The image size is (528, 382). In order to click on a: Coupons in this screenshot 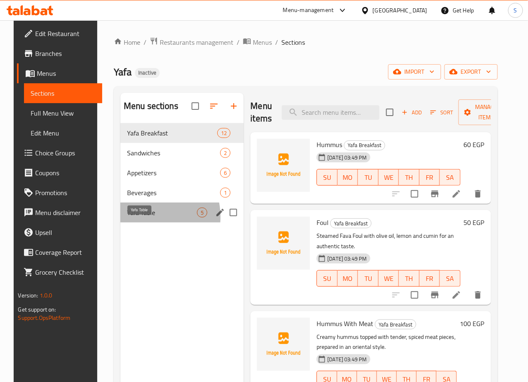, I will do `click(59, 173)`.